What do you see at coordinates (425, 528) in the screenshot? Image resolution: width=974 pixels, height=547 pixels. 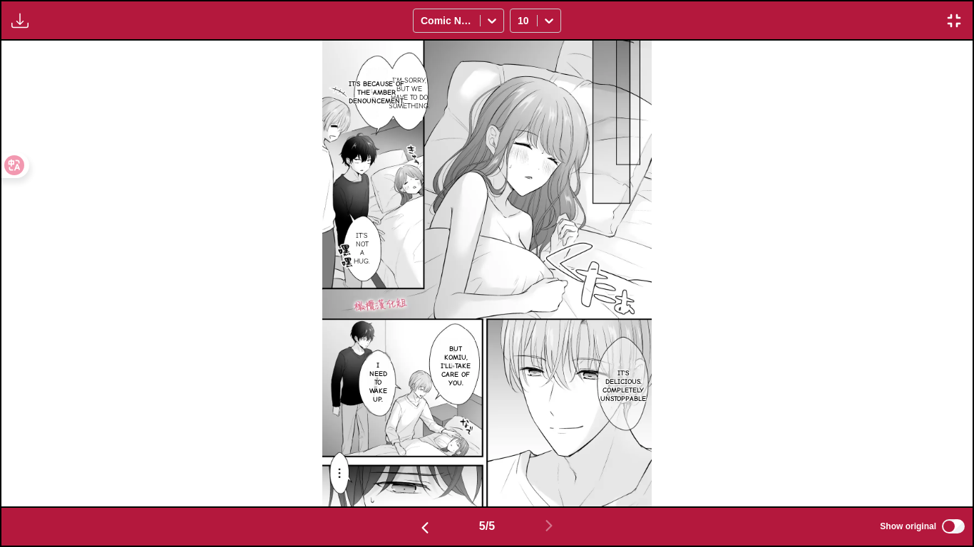 I see `img: Previous page` at bounding box center [425, 528].